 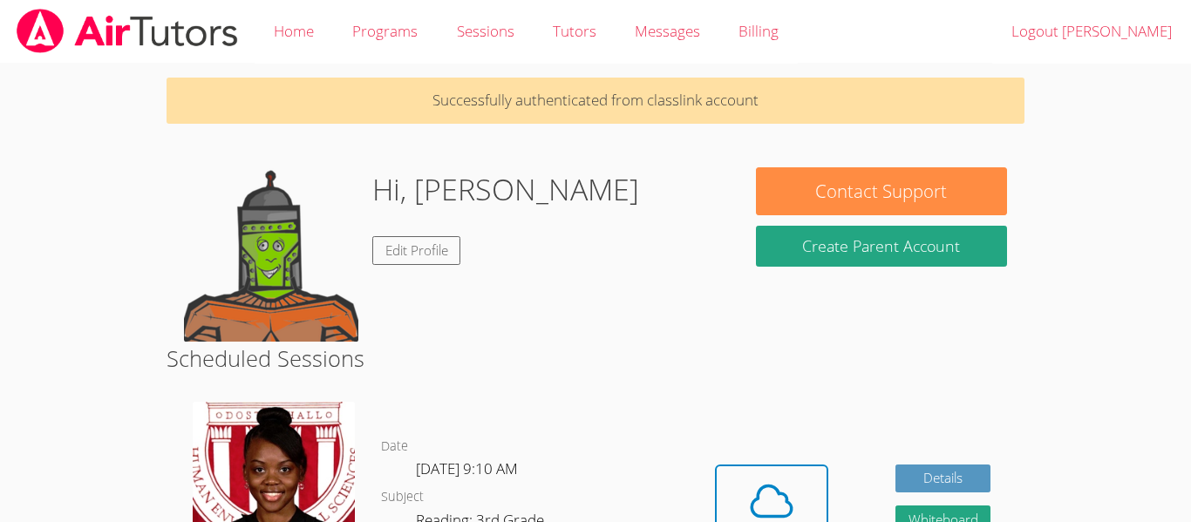 What do you see at coordinates (417, 250) in the screenshot?
I see `a: Edit Profile` at bounding box center [417, 250].